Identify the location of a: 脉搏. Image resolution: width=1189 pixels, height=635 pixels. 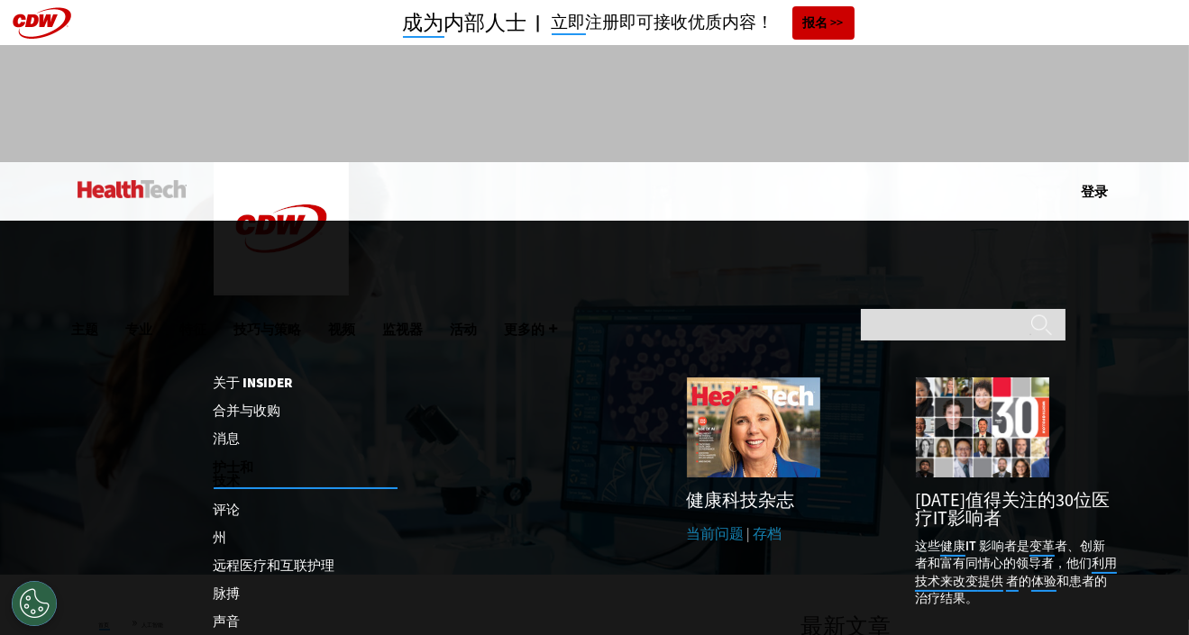
(305, 594).